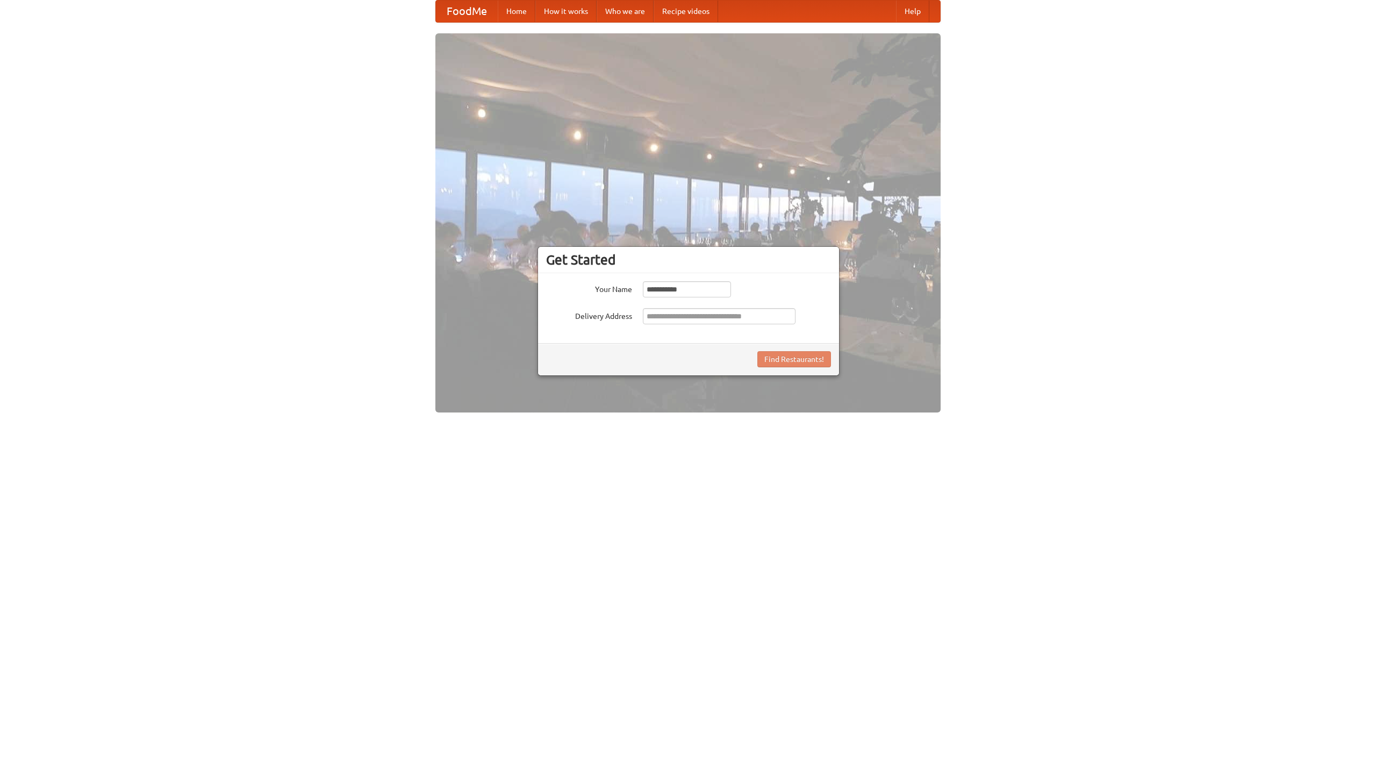  I want to click on a: FoodMe, so click(467, 11).